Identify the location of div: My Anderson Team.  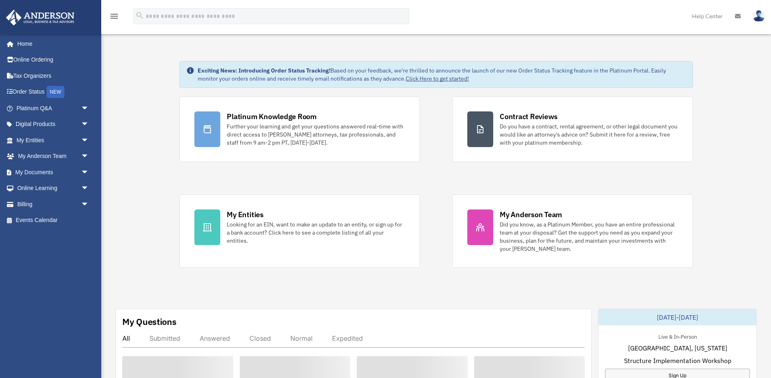
(531, 214).